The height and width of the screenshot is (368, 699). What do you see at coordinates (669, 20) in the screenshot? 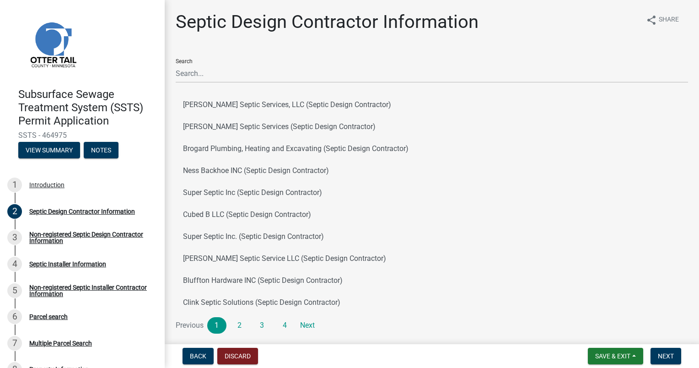
I see `span: Share` at bounding box center [669, 20].